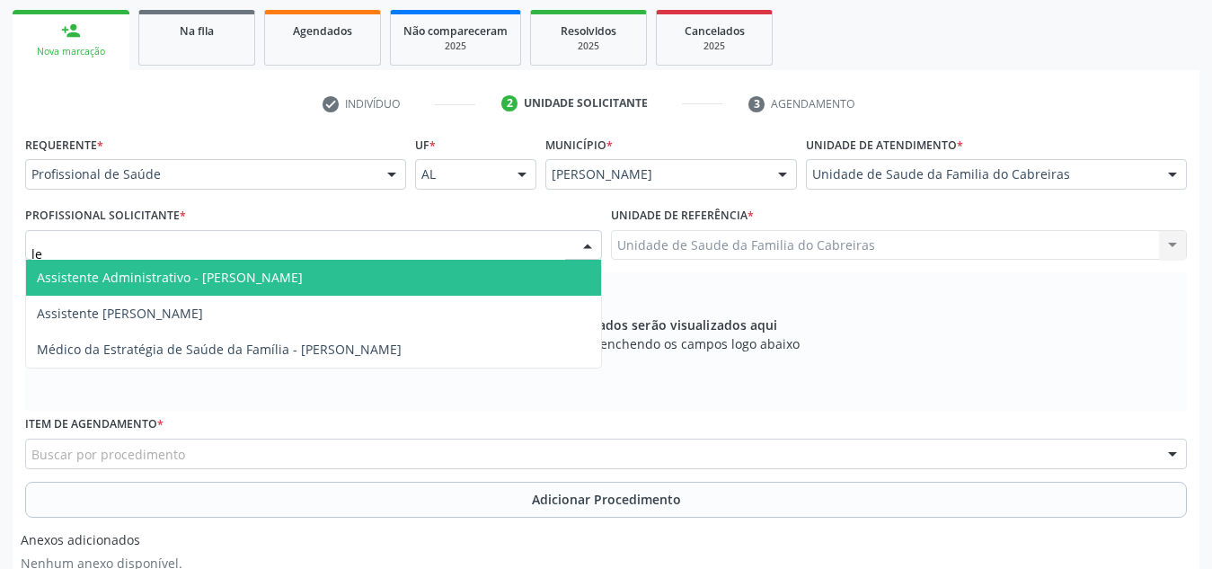 Image resolution: width=1212 pixels, height=569 pixels. Describe the element at coordinates (884, 145) in the screenshot. I see `label: Unidade de atendimento` at that location.